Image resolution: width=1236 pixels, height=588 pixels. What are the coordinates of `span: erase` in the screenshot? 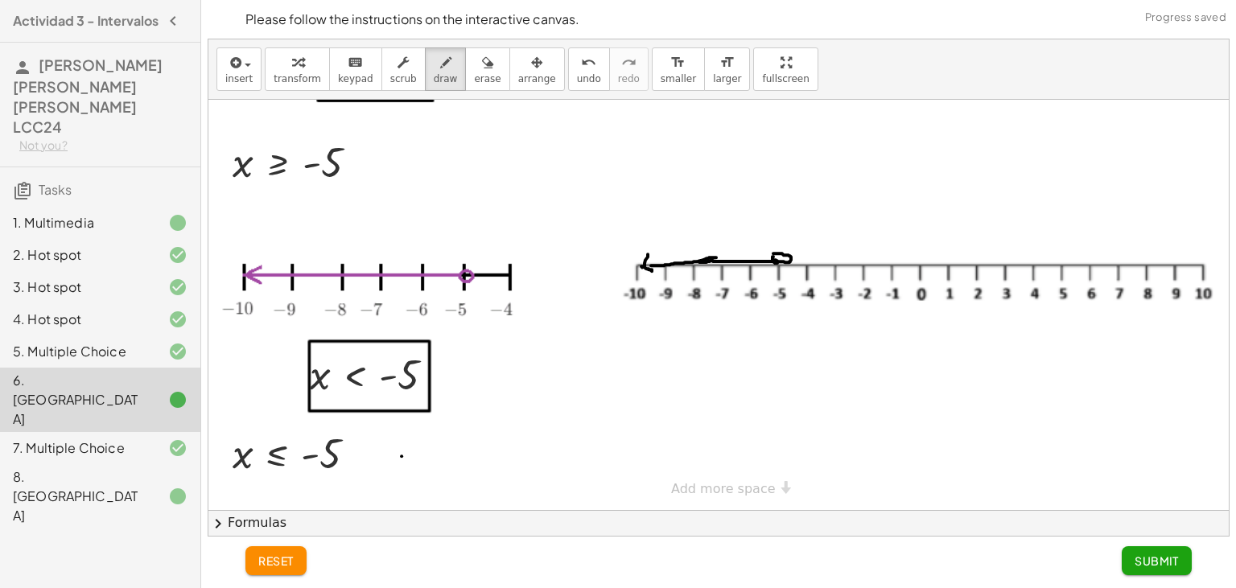 It's located at (487, 79).